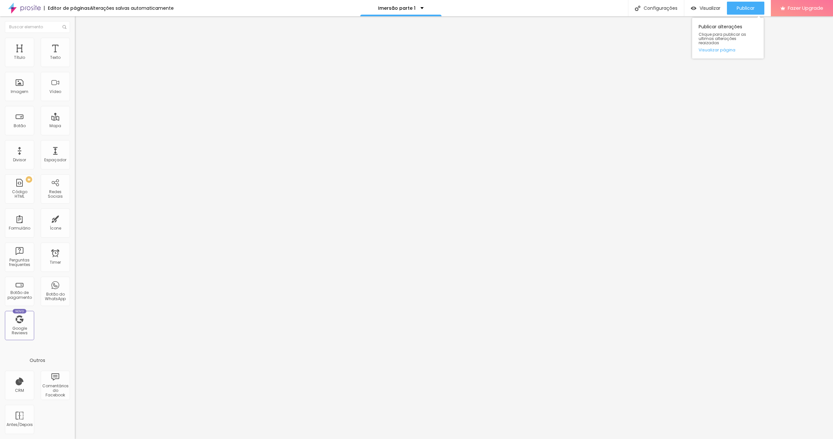  I want to click on div: Imagem, so click(20, 92).